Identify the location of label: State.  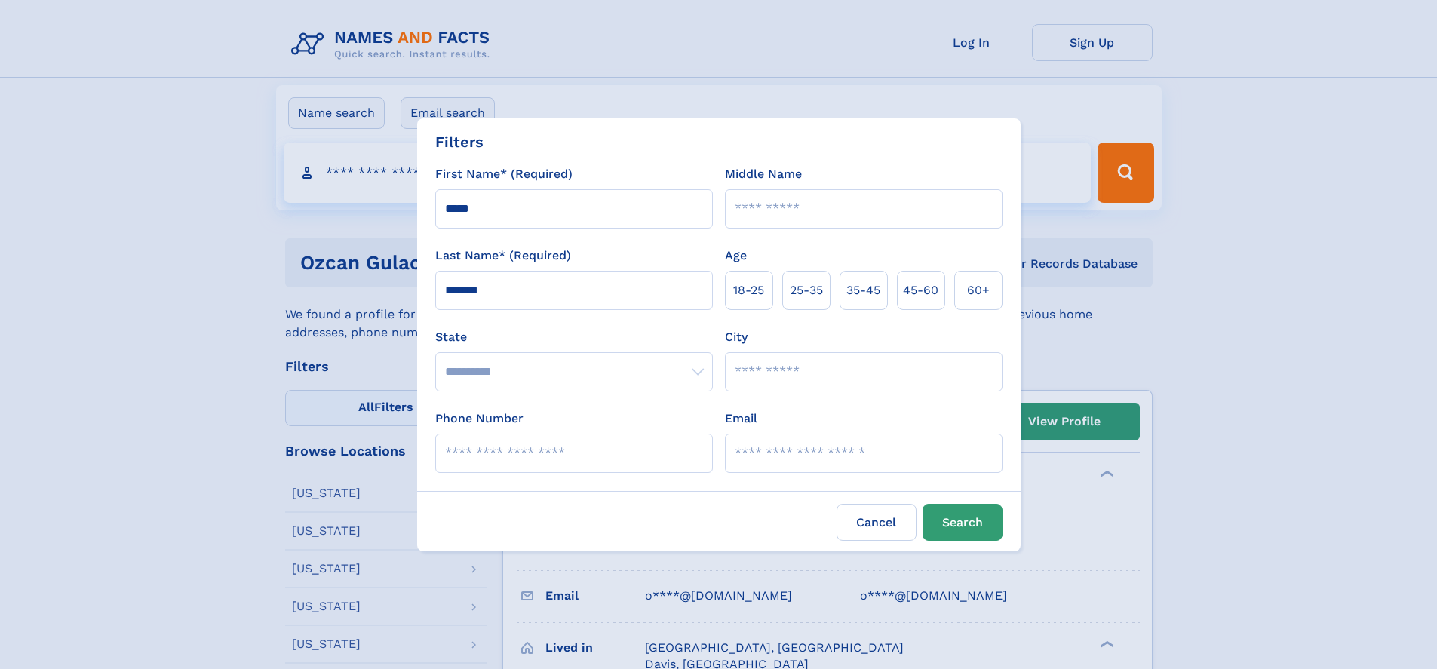
(574, 337).